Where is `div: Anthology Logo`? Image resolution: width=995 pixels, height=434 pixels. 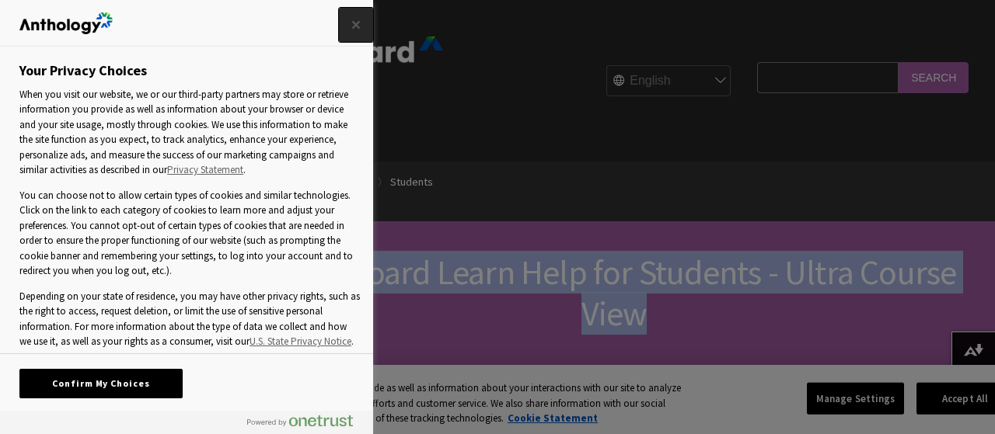
div: Anthology Logo is located at coordinates (66, 23).